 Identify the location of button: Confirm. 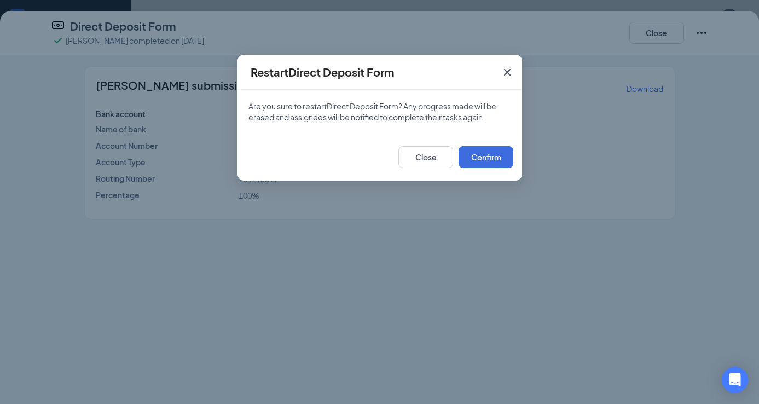
(486, 157).